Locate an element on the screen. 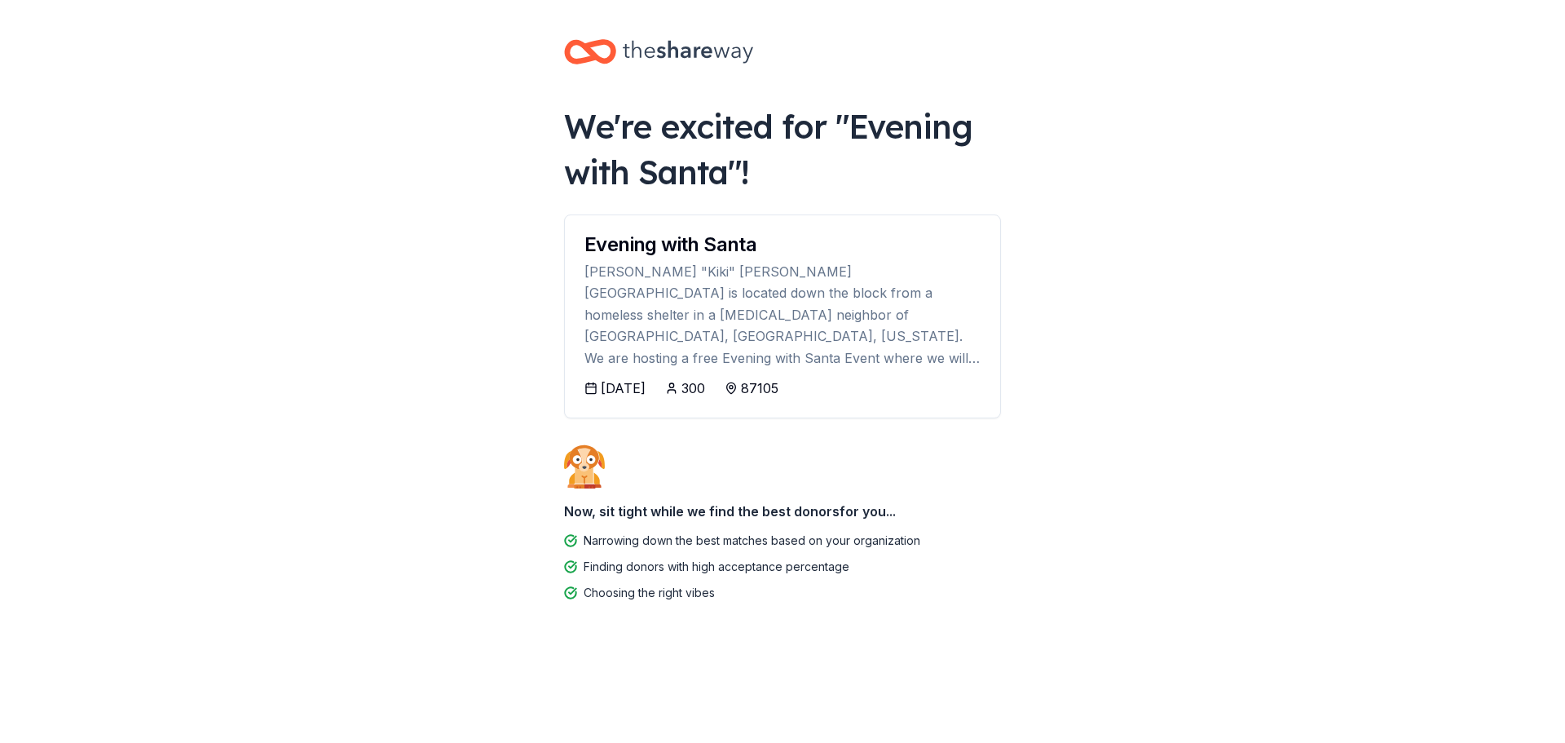 This screenshot has height=743, width=1565. div: Narrowing down the best matches based on your organization is located at coordinates (752, 541).